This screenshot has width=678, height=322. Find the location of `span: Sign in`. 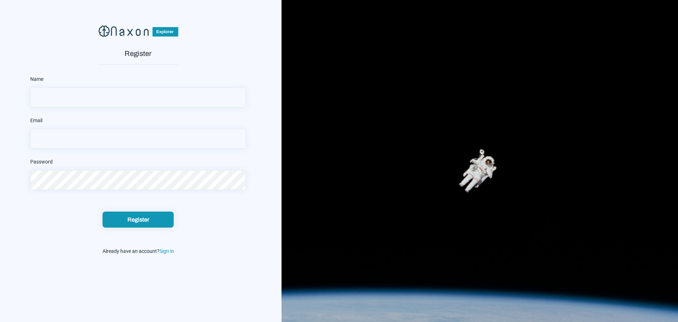

span: Sign in is located at coordinates (167, 251).